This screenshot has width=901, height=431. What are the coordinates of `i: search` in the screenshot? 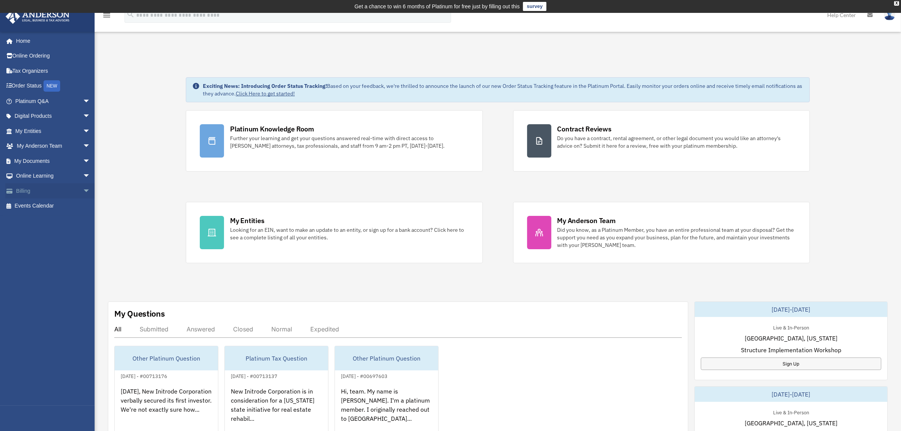 It's located at (131, 14).